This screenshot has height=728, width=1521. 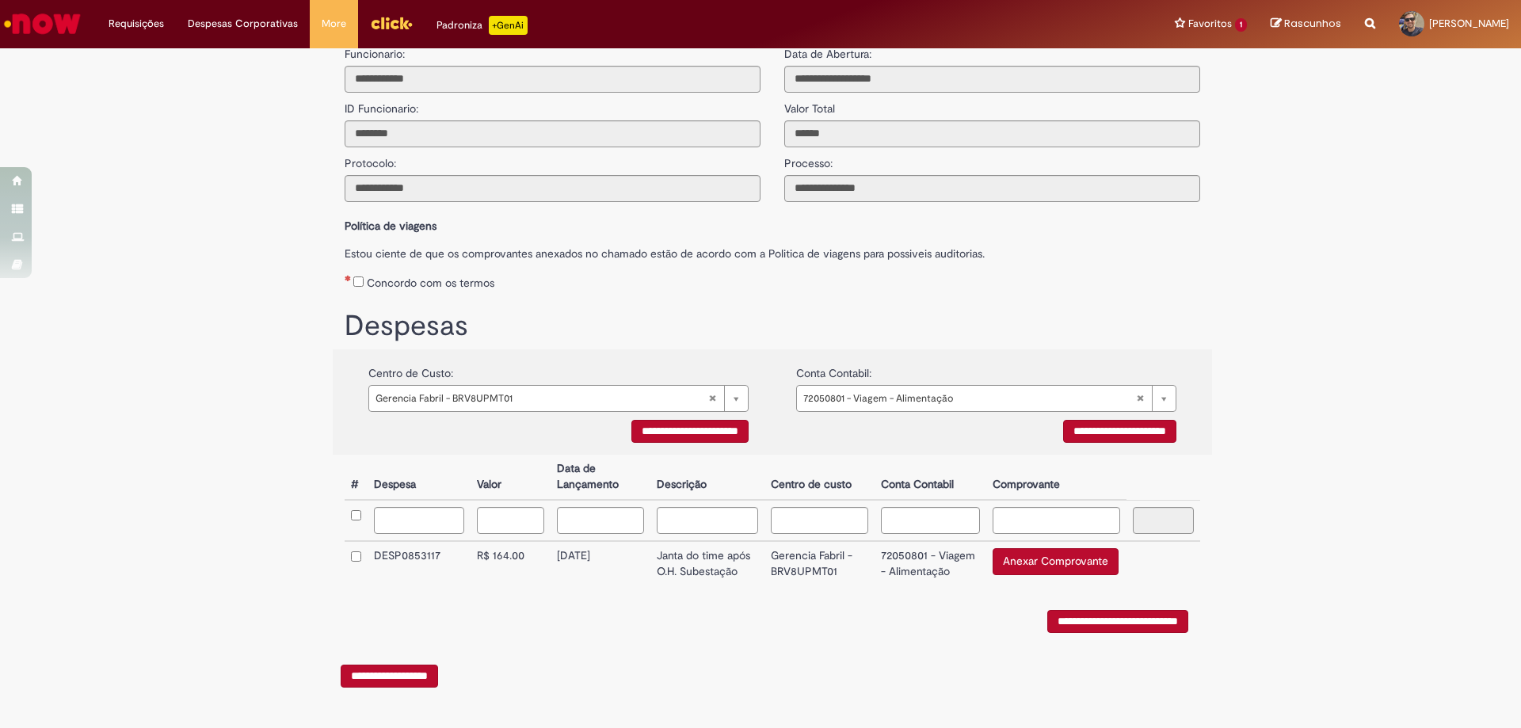 What do you see at coordinates (819, 563) in the screenshot?
I see `td: Gerencia Fabril - BRV8UPMT01` at bounding box center [819, 563].